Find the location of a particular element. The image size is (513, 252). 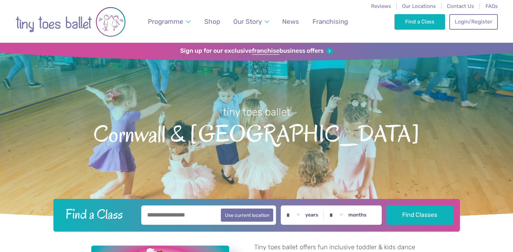

span: FAQs is located at coordinates (491, 6).